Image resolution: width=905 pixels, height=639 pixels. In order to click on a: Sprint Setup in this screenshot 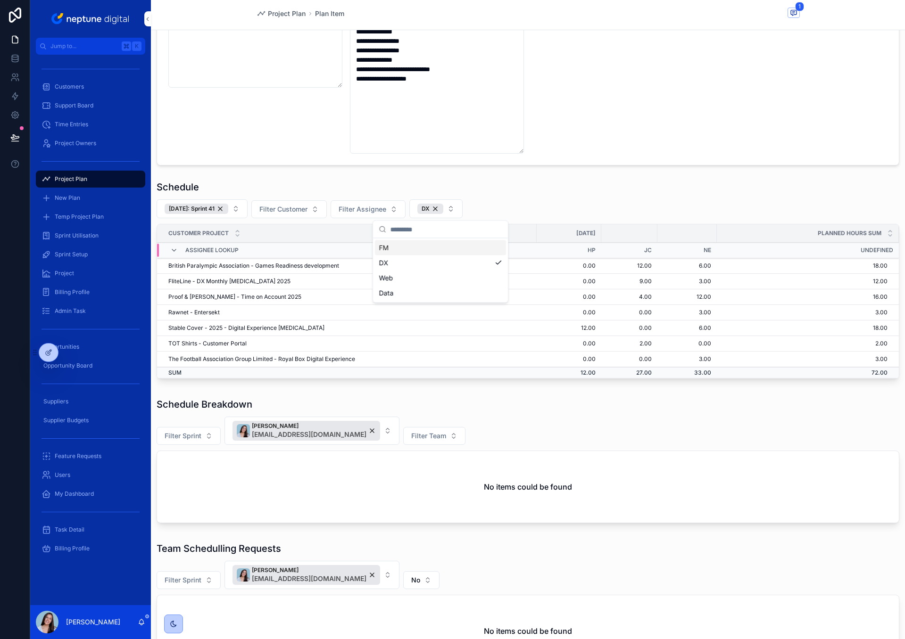, I will do `click(91, 255)`.